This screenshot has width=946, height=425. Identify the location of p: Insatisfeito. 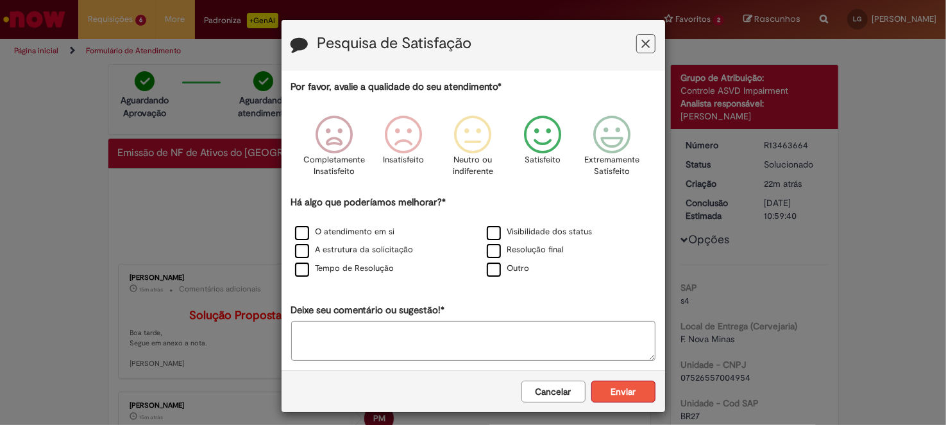
(403, 160).